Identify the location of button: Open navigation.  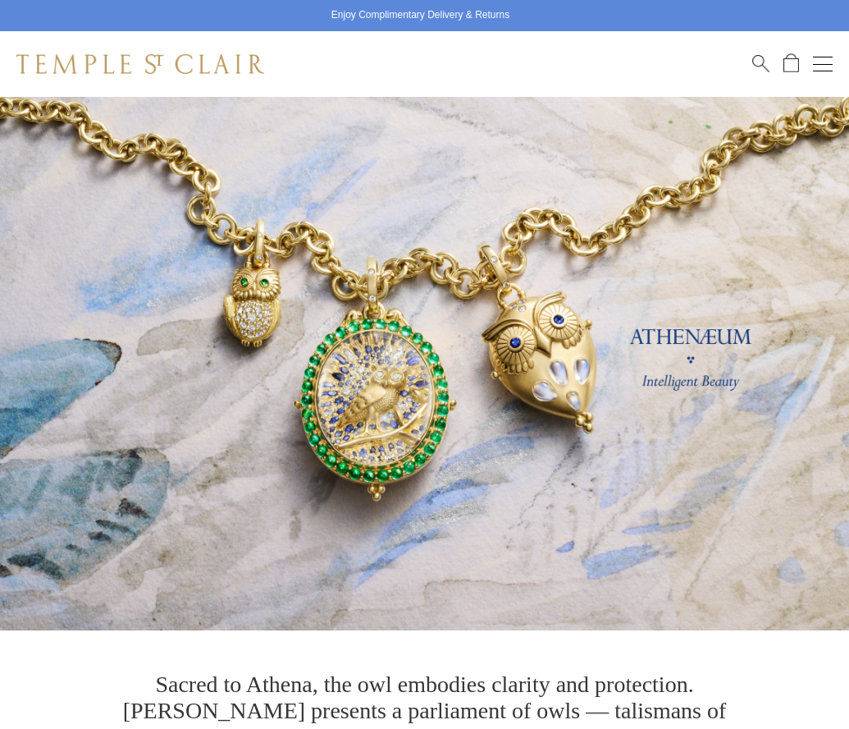
(823, 64).